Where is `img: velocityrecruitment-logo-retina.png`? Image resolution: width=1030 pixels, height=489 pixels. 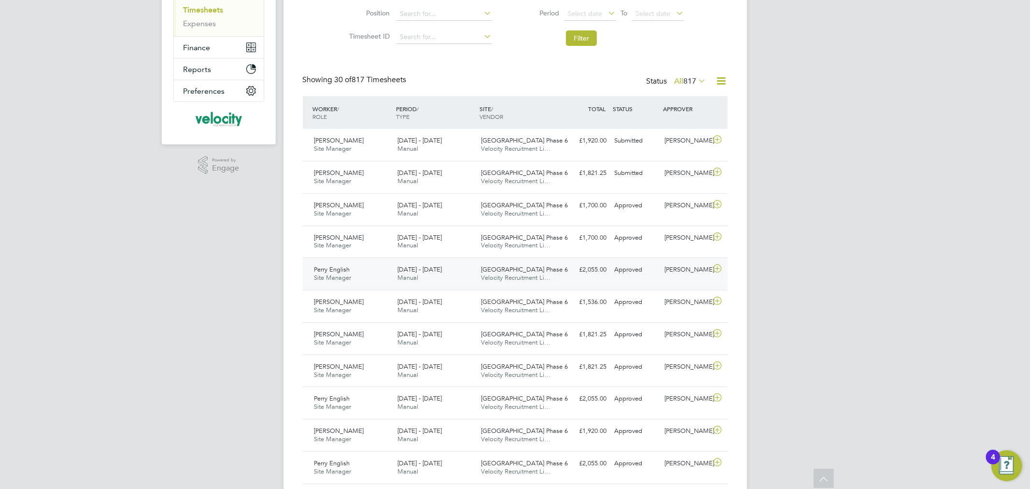
img: velocityrecruitment-logo-retina.png is located at coordinates (218, 119).